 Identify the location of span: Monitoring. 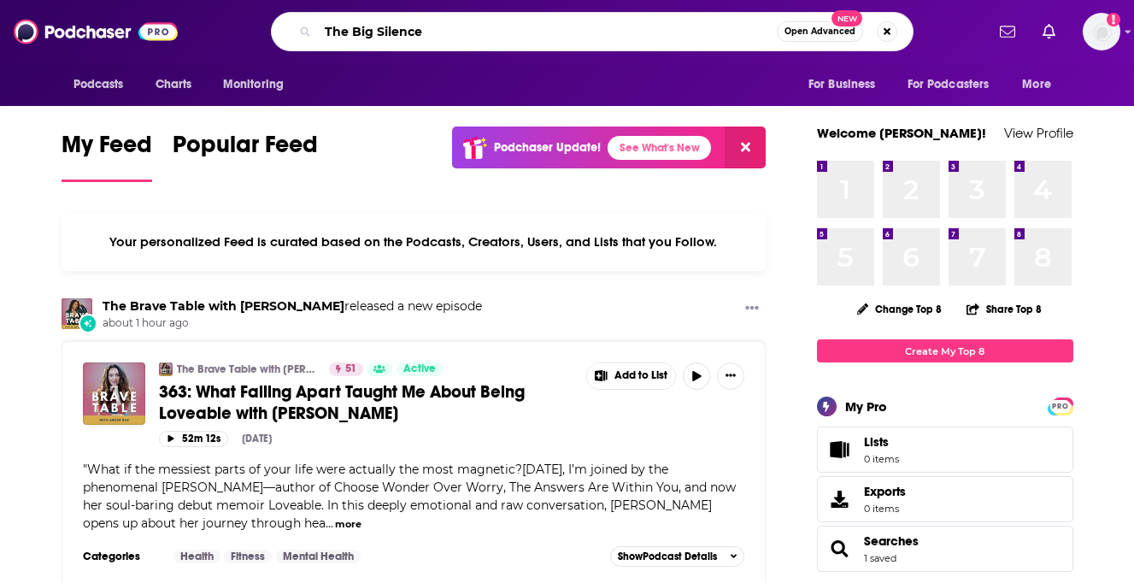
(253, 85).